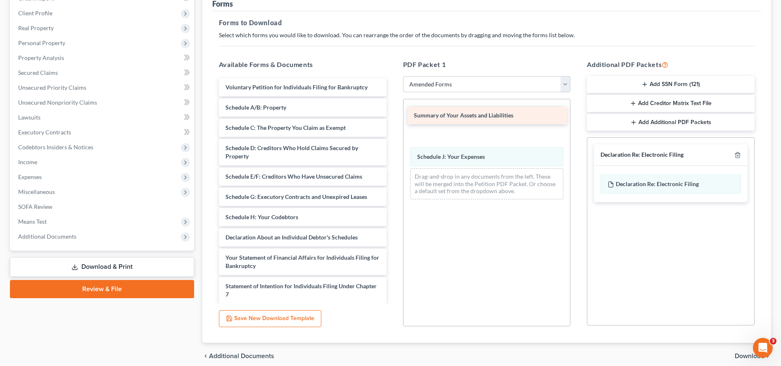  What do you see at coordinates (38, 72) in the screenshot?
I see `span: Secured Claims` at bounding box center [38, 72].